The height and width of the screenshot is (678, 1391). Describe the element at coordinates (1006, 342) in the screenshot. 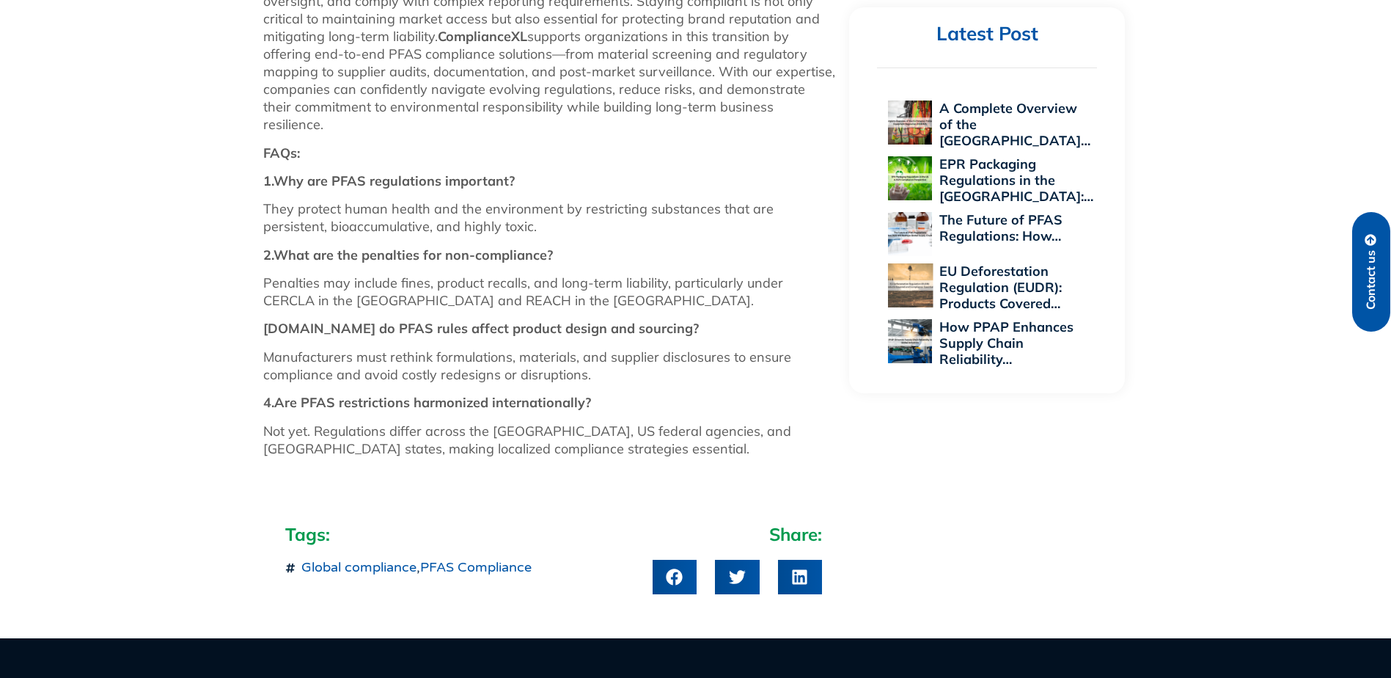

I see `a: How PPAP Enhances Supply Chain Reliability…` at that location.